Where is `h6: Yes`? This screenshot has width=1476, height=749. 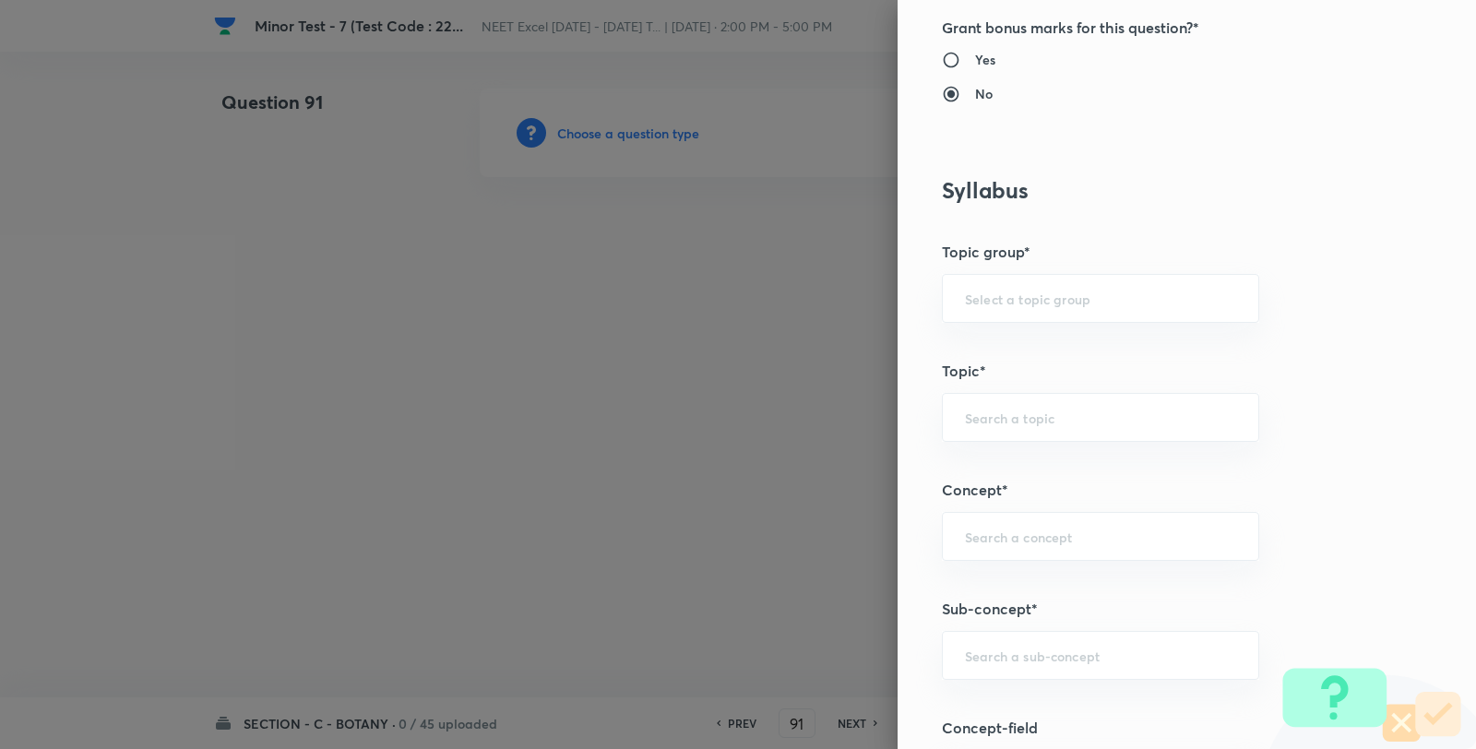 h6: Yes is located at coordinates (985, 59).